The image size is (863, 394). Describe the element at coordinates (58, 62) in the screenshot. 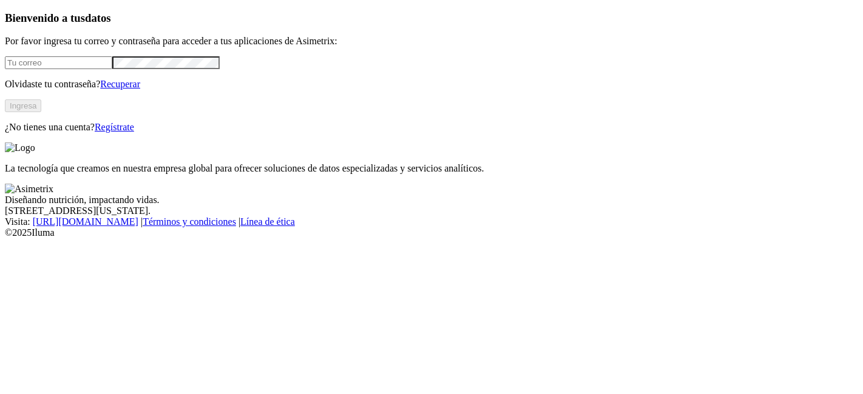

I see `input: Tu correo` at that location.